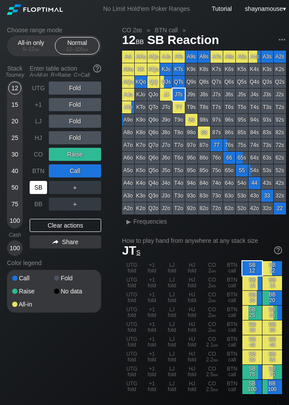  I want to click on div: 82s, so click(280, 133).